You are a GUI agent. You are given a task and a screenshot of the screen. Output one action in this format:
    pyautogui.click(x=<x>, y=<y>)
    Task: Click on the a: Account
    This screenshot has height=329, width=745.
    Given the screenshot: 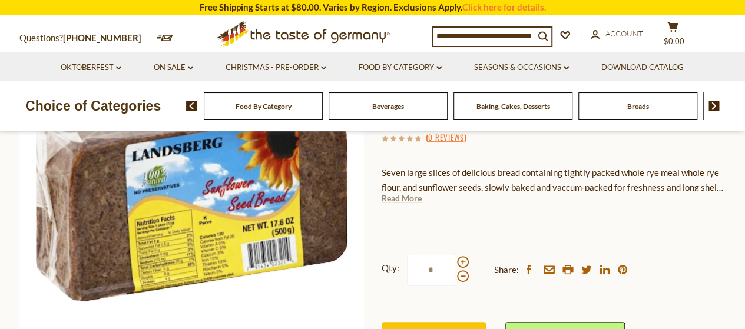 What is the action you would take?
    pyautogui.click(x=617, y=34)
    